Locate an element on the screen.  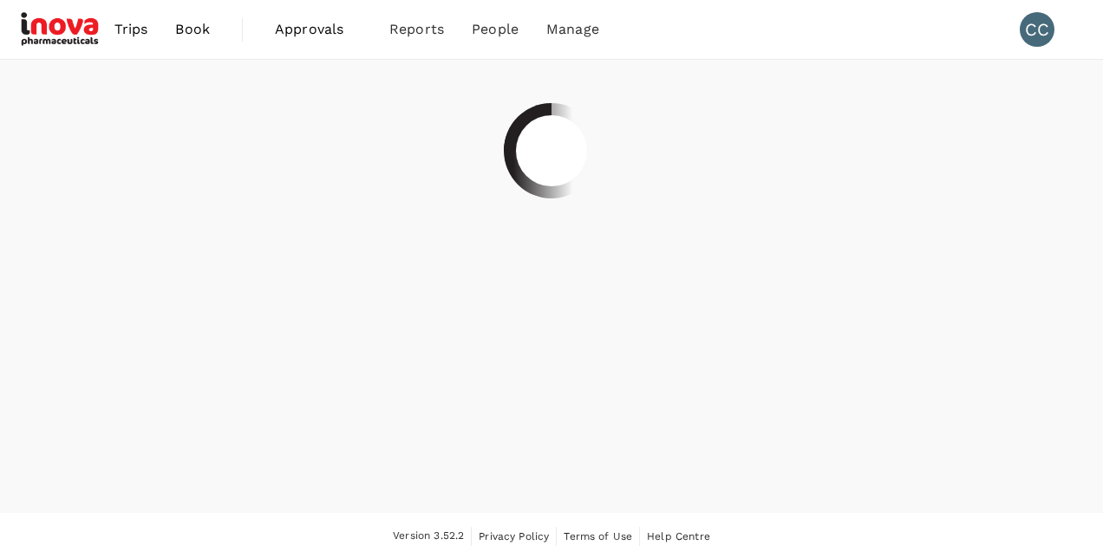
a: Privacy Policy is located at coordinates (513, 537).